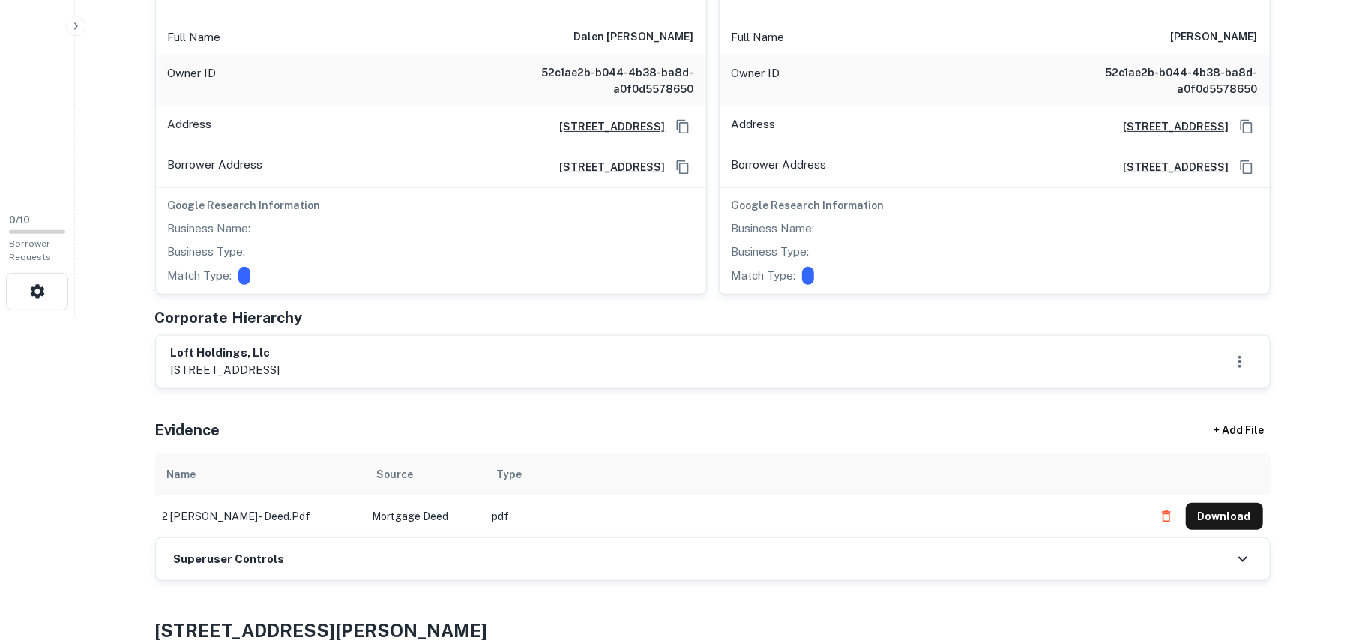  Describe the element at coordinates (187, 430) in the screenshot. I see `h5: Evidence` at that location.